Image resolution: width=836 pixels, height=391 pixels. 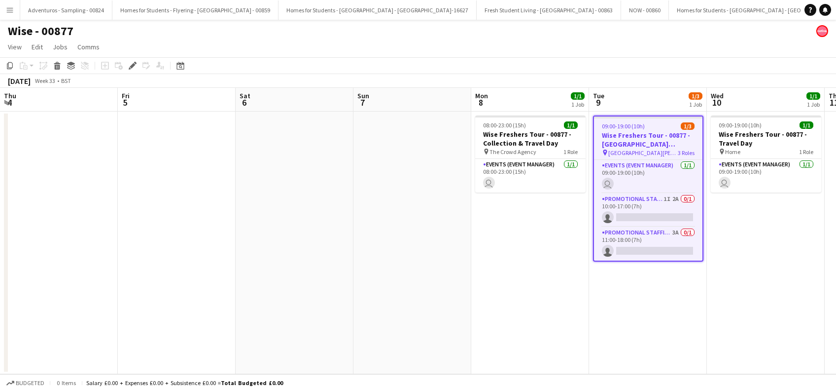 What do you see at coordinates (37, 47) in the screenshot?
I see `span: Edit` at bounding box center [37, 47].